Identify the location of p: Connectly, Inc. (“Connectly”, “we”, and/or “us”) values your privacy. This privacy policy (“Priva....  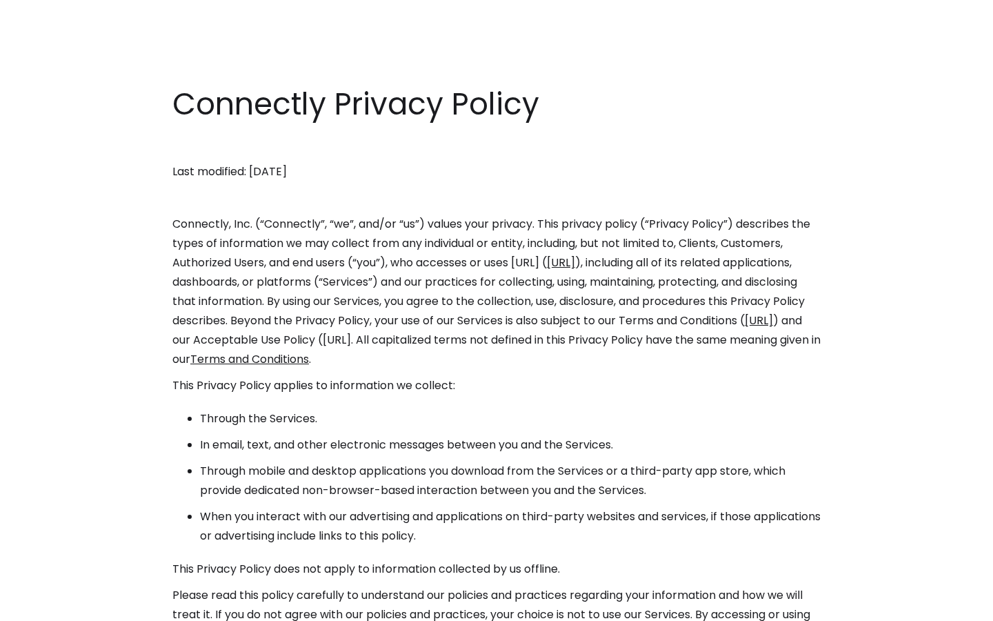
(497, 292).